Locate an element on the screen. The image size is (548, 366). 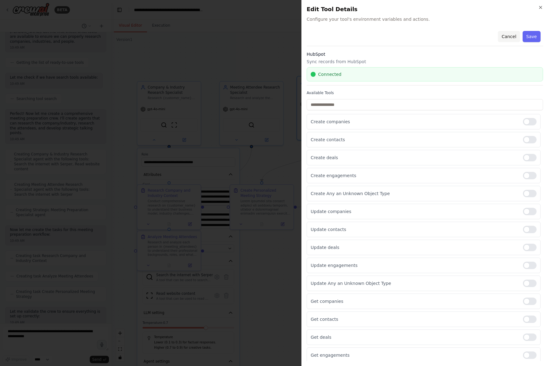
p: Update contacts is located at coordinates (415, 229).